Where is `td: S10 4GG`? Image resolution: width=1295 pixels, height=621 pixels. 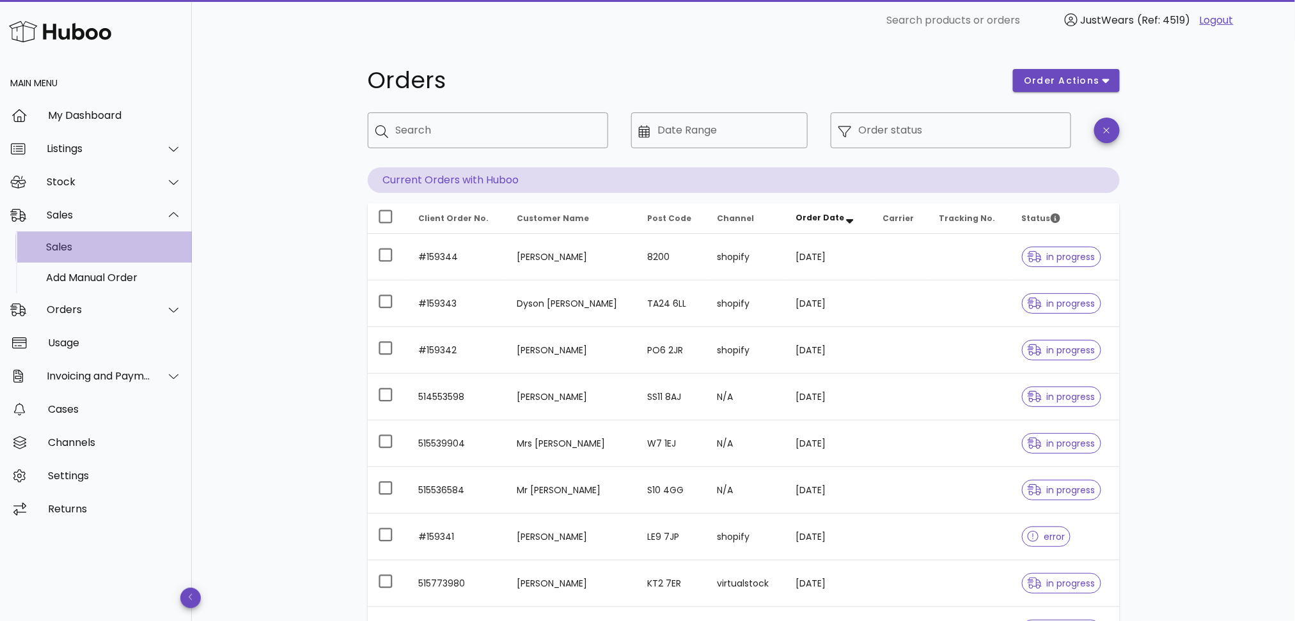
td: S10 4GG is located at coordinates (672, 490).